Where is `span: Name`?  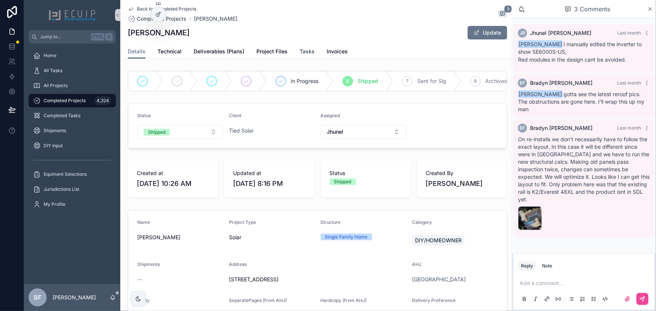 span: Name is located at coordinates (144, 222).